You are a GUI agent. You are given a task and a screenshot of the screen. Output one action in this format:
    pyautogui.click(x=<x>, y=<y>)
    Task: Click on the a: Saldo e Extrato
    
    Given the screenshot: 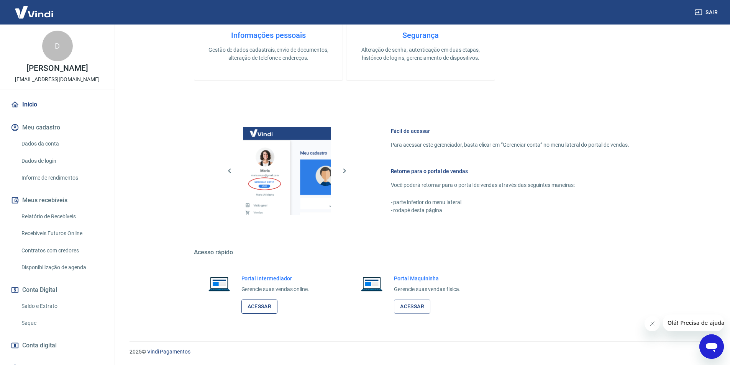 What is the action you would take?
    pyautogui.click(x=62, y=306)
    